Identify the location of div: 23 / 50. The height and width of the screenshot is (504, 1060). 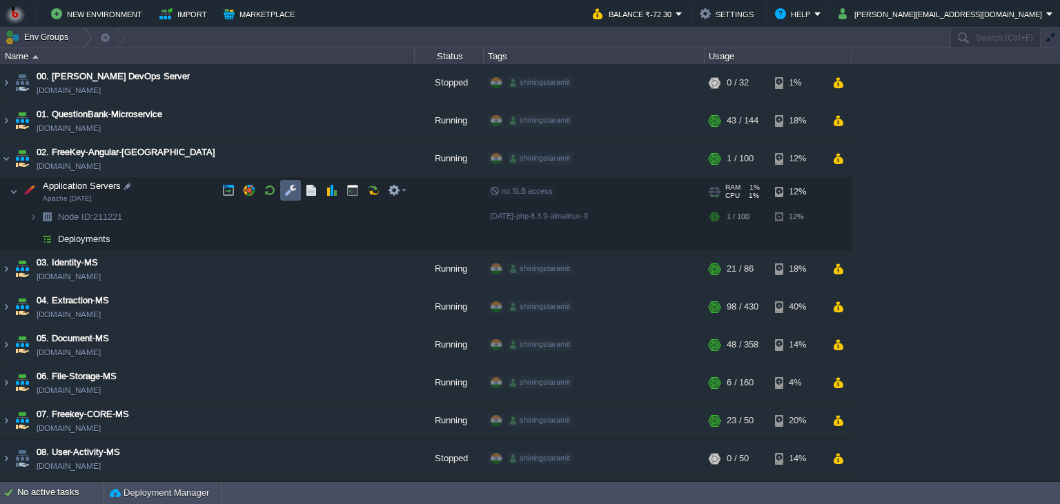
(740, 421).